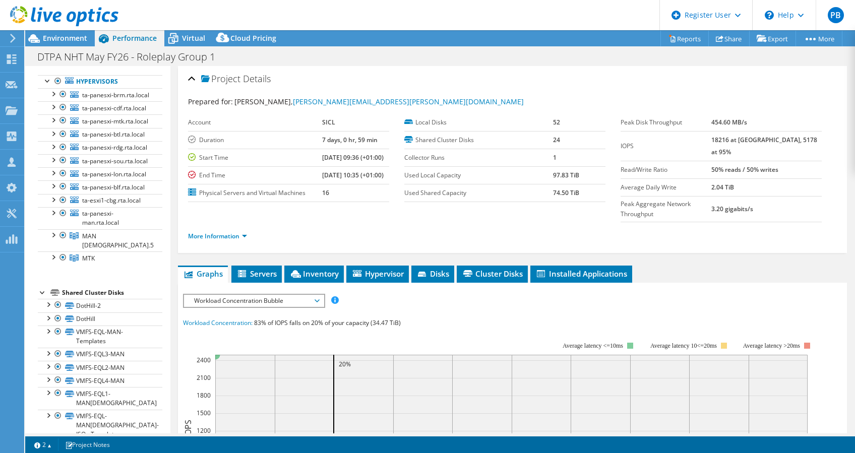  I want to click on span: ta-panesxi-lon.rta.local, so click(114, 174).